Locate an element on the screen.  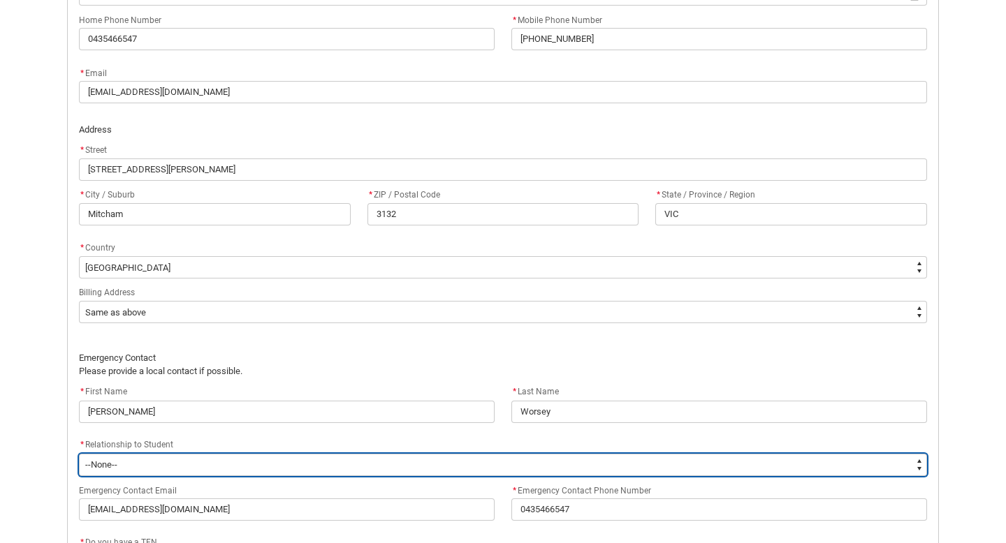
span: Billing Address is located at coordinates (107, 293).